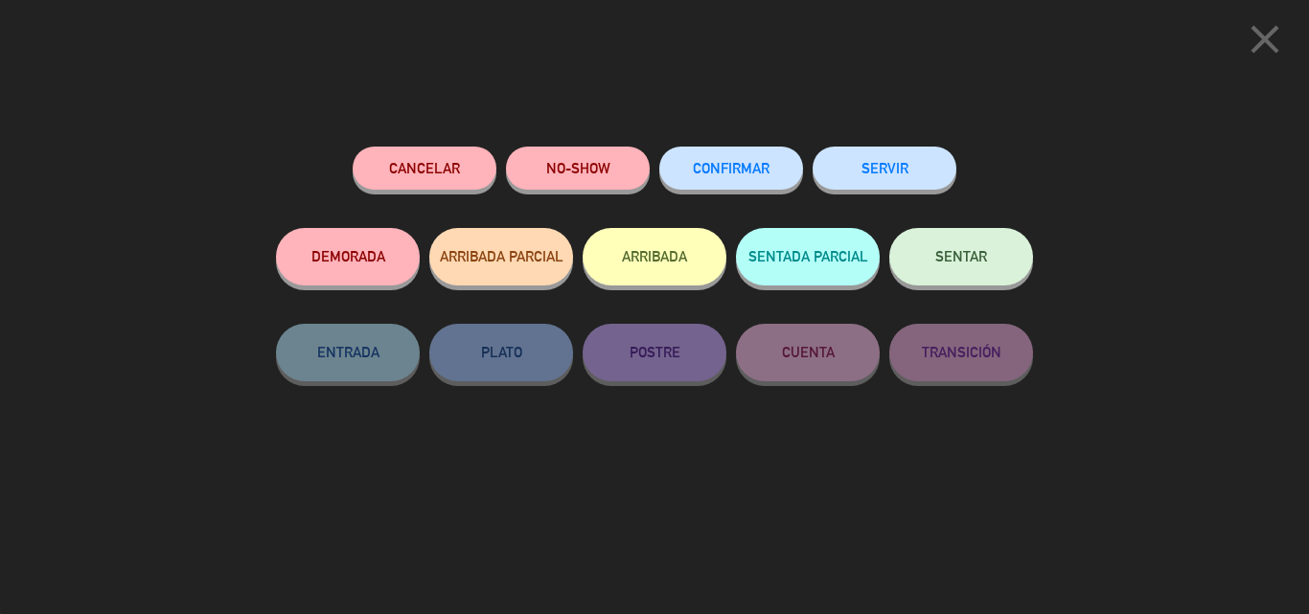 The height and width of the screenshot is (614, 1309). What do you see at coordinates (501, 256) in the screenshot?
I see `span: ARRIBADA PARCIAL` at bounding box center [501, 256].